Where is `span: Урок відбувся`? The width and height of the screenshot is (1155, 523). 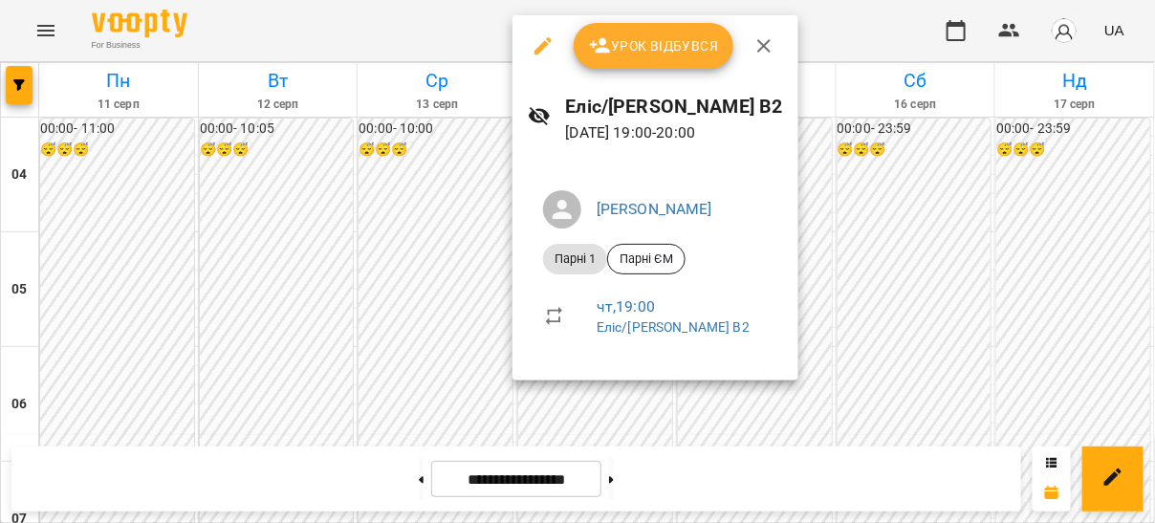 span: Урок відбувся is located at coordinates (654, 46).